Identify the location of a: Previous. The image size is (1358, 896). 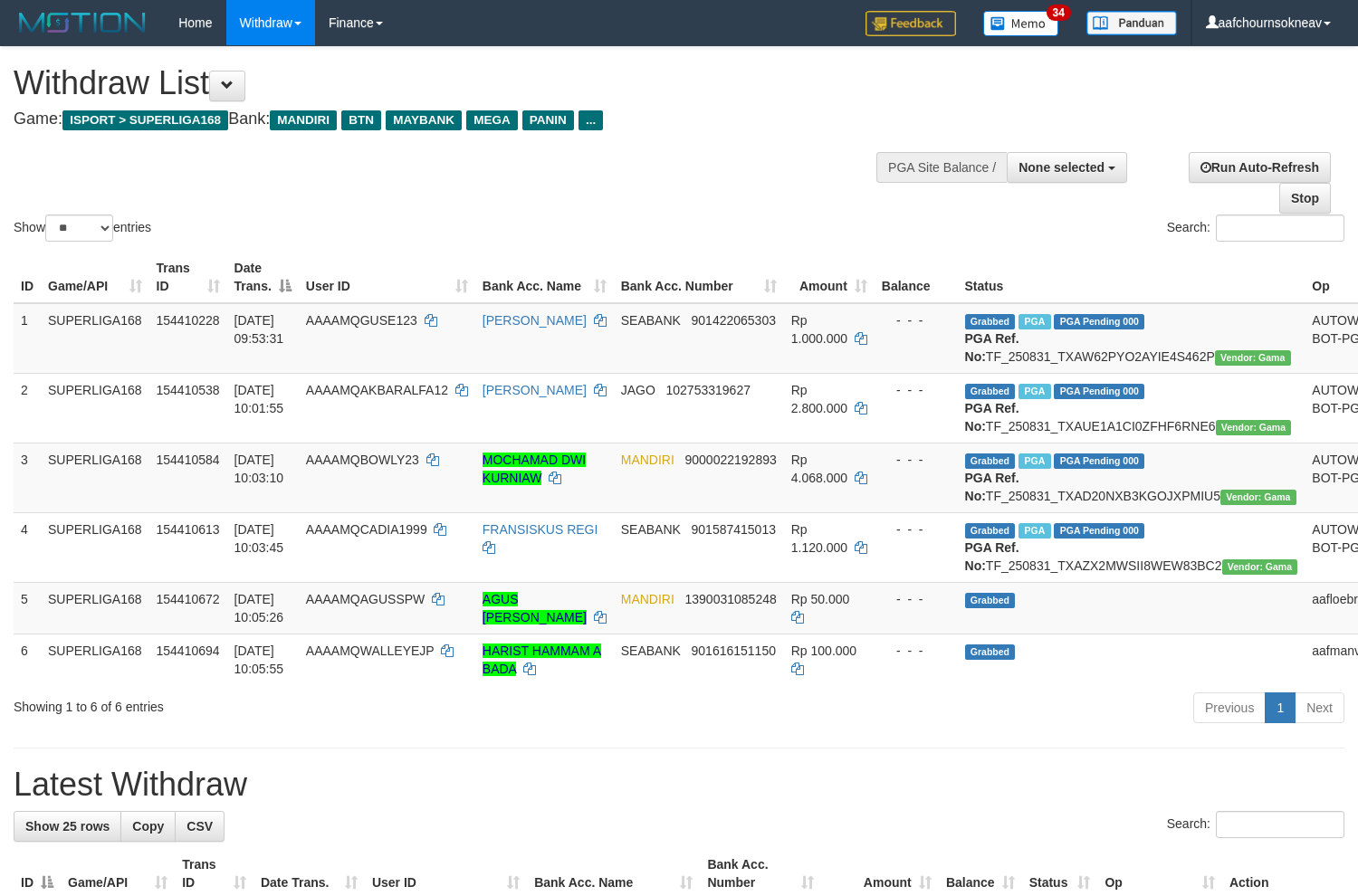
(1230, 708).